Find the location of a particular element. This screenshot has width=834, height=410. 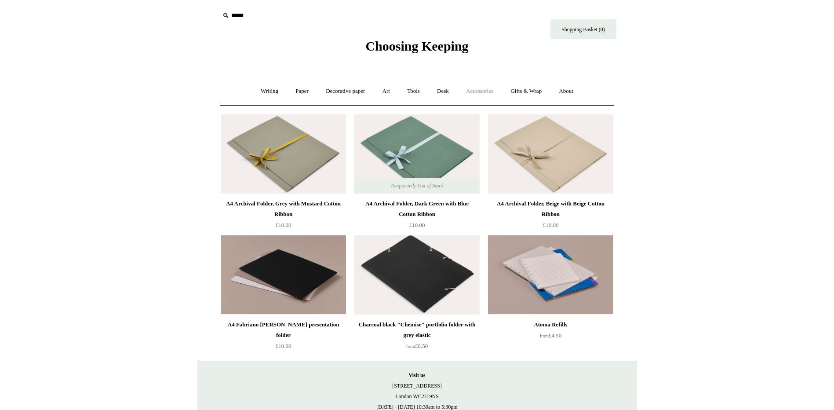

img: Atoma Refills is located at coordinates (550, 275).